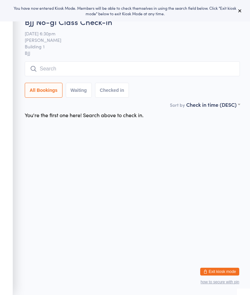  I want to click on div: You have now entered Kiosk Mode. Members will be able to check themselves in using the search fie..., so click(125, 11).